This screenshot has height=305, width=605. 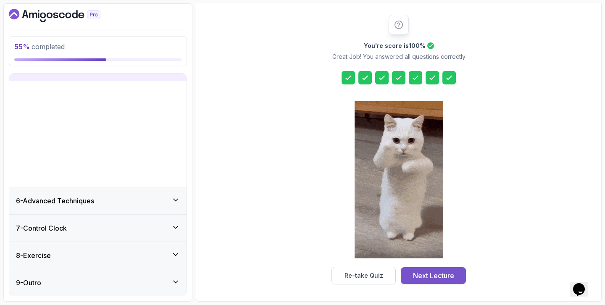 What do you see at coordinates (41, 228) in the screenshot?
I see `h3: 7 - Control Clock` at bounding box center [41, 228].